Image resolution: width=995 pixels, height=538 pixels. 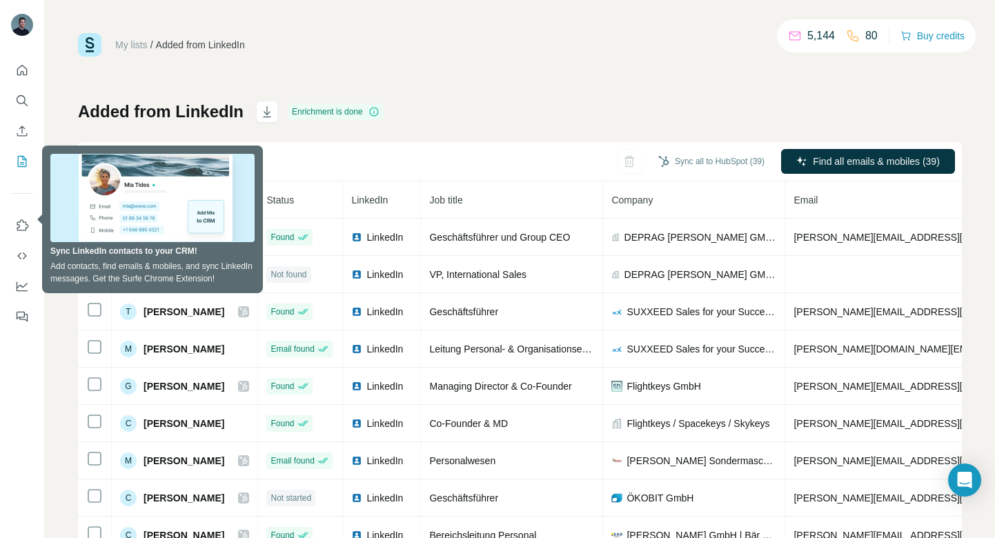 What do you see at coordinates (22, 70) in the screenshot?
I see `button: Quick start` at bounding box center [22, 70].